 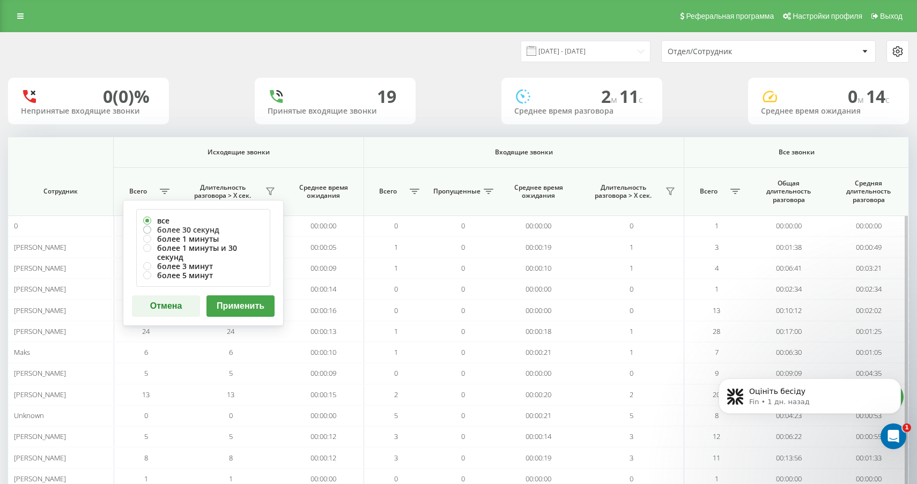 What do you see at coordinates (891, 16) in the screenshot?
I see `span: Выход` at bounding box center [891, 16].